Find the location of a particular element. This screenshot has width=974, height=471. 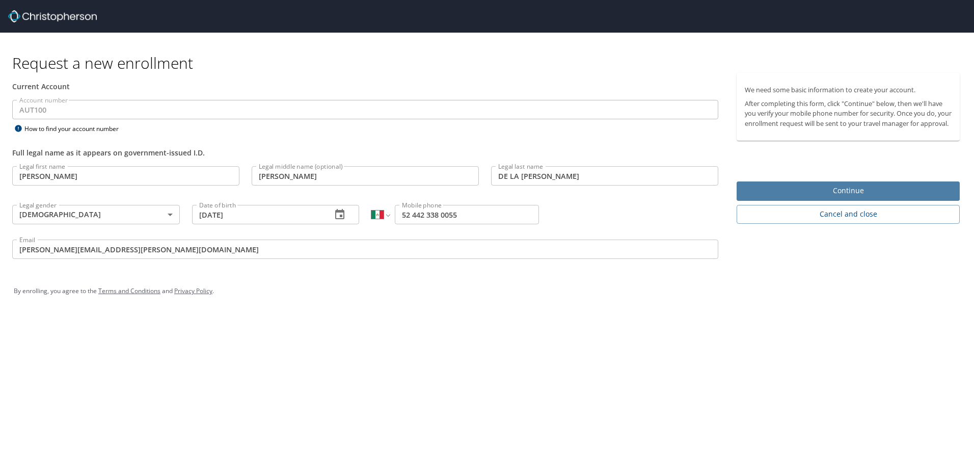

button: Continue is located at coordinates (848, 191).